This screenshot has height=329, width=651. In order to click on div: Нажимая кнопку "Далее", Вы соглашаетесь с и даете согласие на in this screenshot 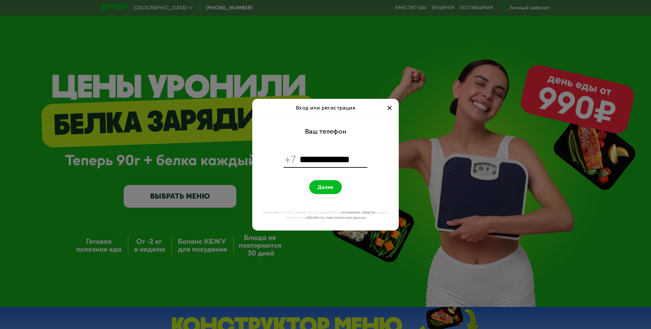, I will do `click(325, 215)`.